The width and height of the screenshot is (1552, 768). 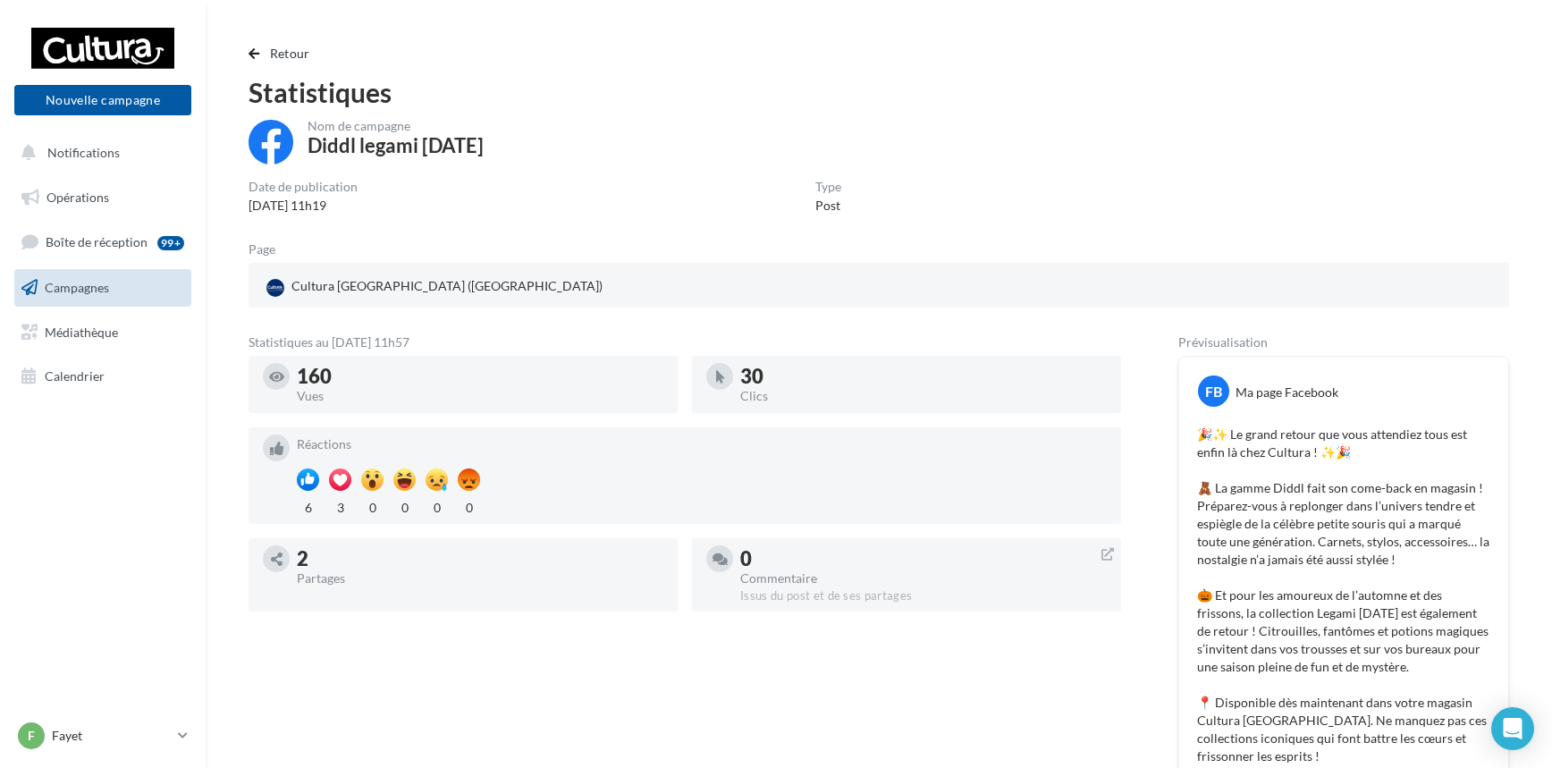 I want to click on div: 99+, so click(x=171, y=243).